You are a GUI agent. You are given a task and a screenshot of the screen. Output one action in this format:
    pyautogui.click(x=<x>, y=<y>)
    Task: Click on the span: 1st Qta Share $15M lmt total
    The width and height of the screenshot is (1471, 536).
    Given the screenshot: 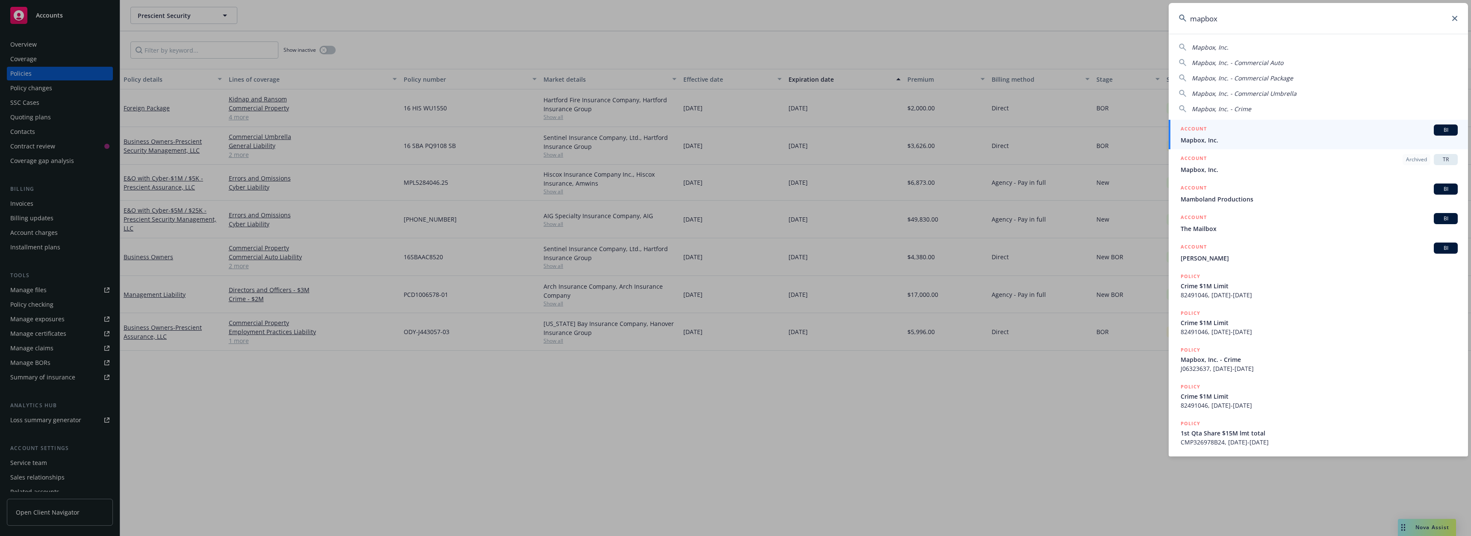 What is the action you would take?
    pyautogui.click(x=1319, y=433)
    